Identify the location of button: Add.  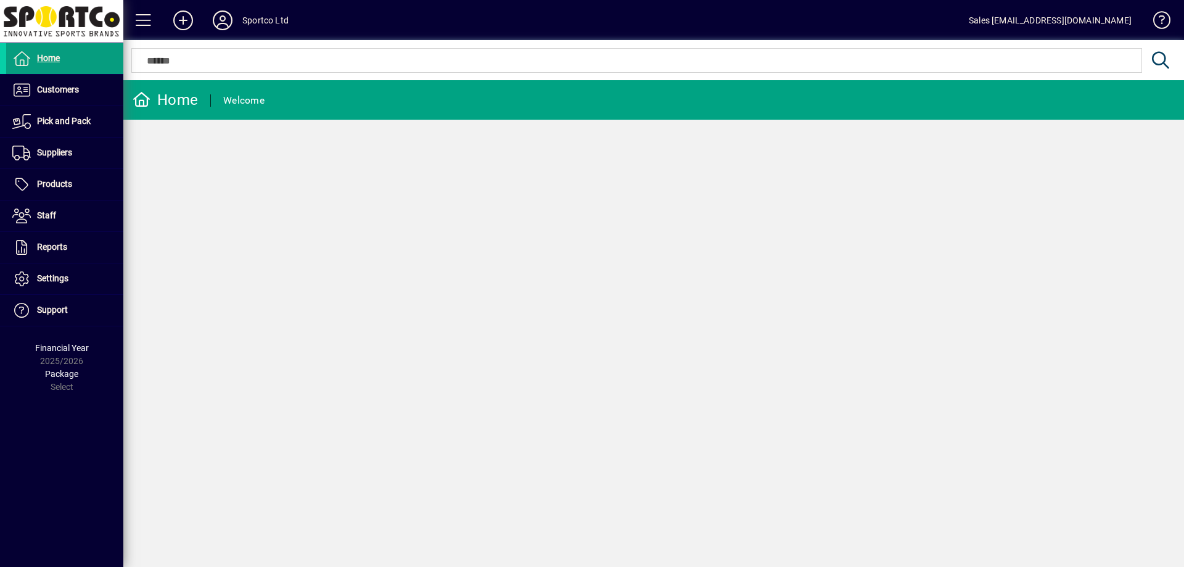
(183, 20).